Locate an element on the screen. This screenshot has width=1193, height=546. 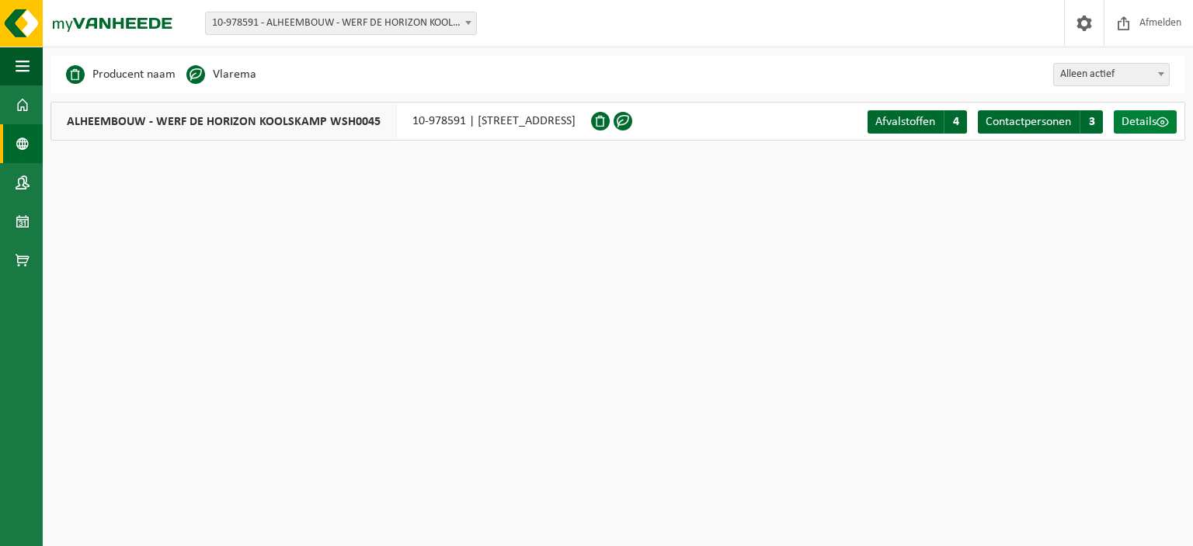
span: ALHEEMBOUW - WERF DE HORIZON KOOLSKAMP WSH0045 is located at coordinates (224, 121).